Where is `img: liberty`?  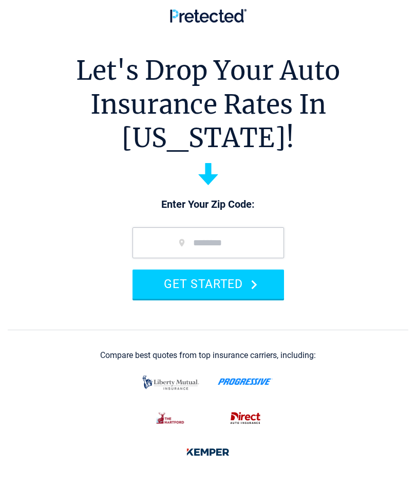
img: liberty is located at coordinates (171, 382).